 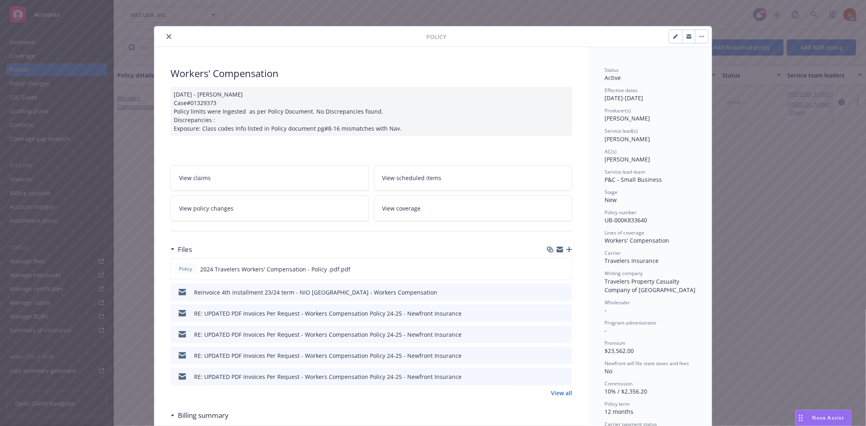 What do you see at coordinates (611, 200) in the screenshot?
I see `span: New` at bounding box center [611, 200].